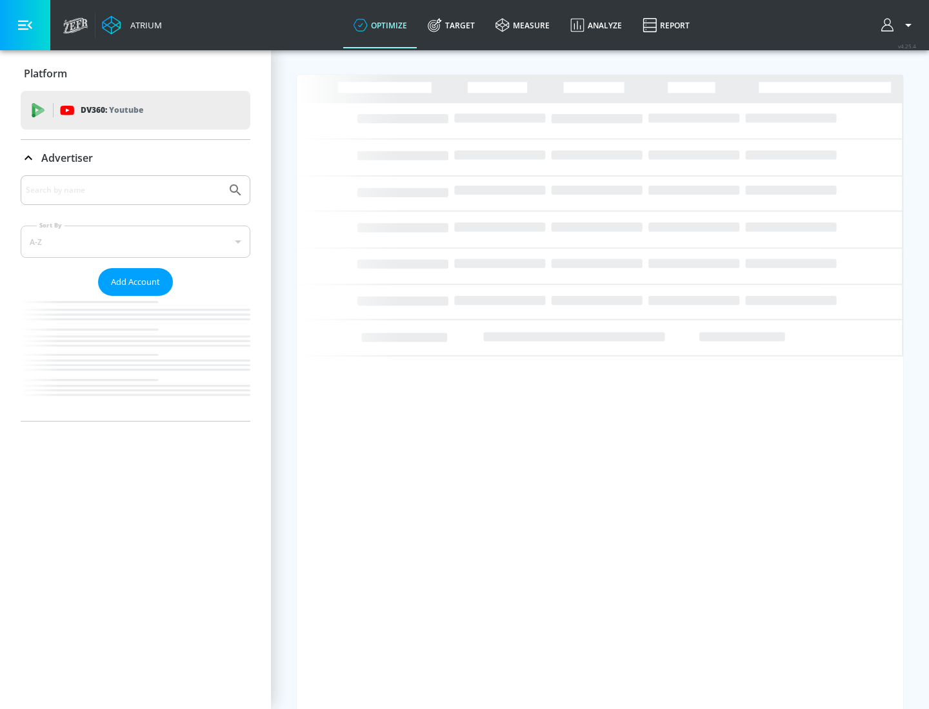 This screenshot has height=709, width=929. Describe the element at coordinates (112, 110) in the screenshot. I see `p: DV360:` at that location.